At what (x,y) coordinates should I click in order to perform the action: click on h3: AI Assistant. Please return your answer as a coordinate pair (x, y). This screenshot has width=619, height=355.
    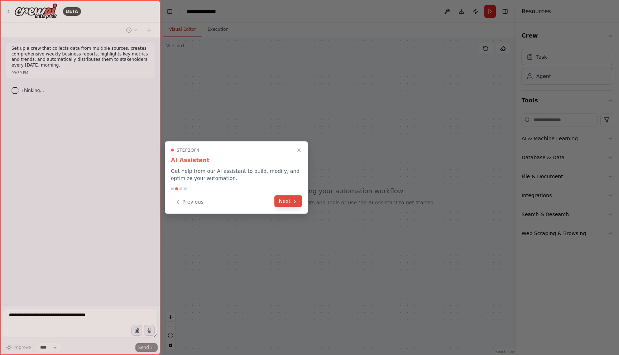
    Looking at the image, I should click on (237, 161).